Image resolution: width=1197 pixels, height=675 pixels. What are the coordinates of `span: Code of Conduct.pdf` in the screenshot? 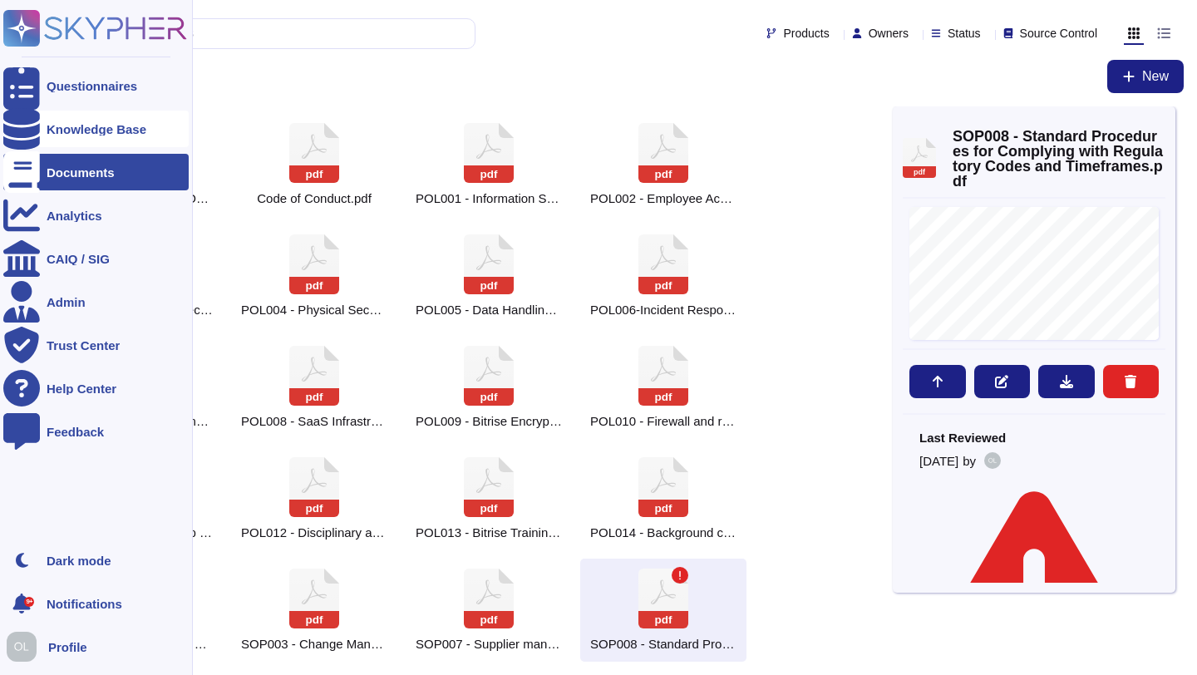 It's located at (314, 199).